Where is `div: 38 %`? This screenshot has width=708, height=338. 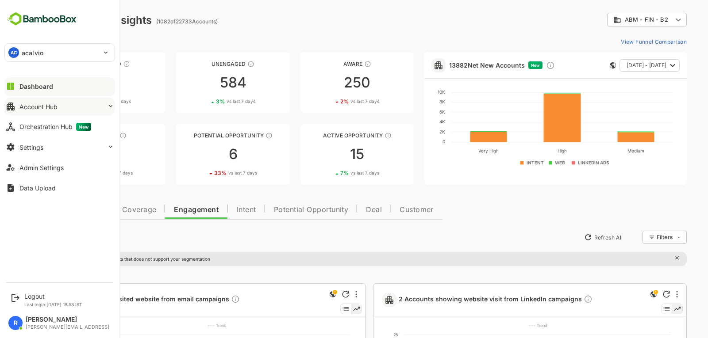
div: 38 % is located at coordinates (80, 173).